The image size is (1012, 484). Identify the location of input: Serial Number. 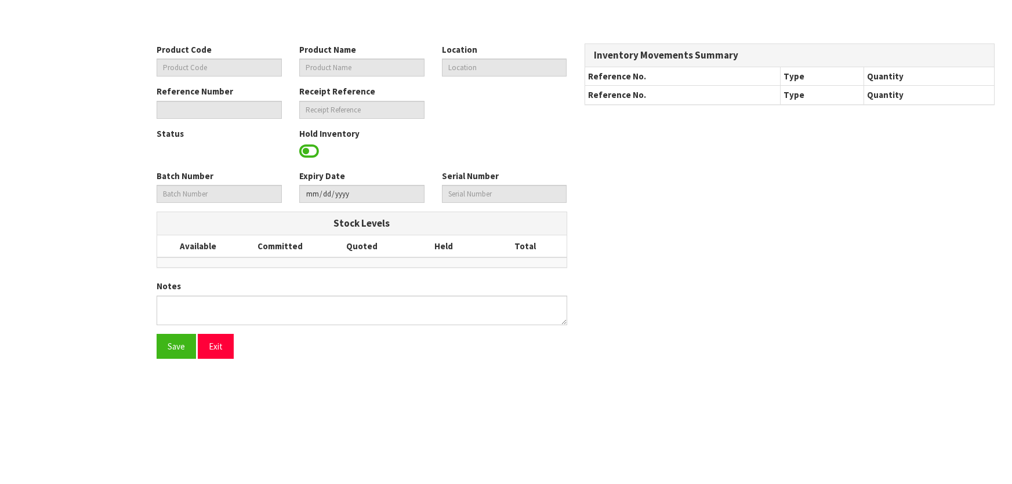
(505, 194).